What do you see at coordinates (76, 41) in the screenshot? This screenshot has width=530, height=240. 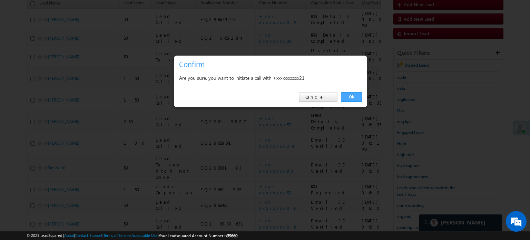 I see `div: Chat with us now` at bounding box center [76, 41].